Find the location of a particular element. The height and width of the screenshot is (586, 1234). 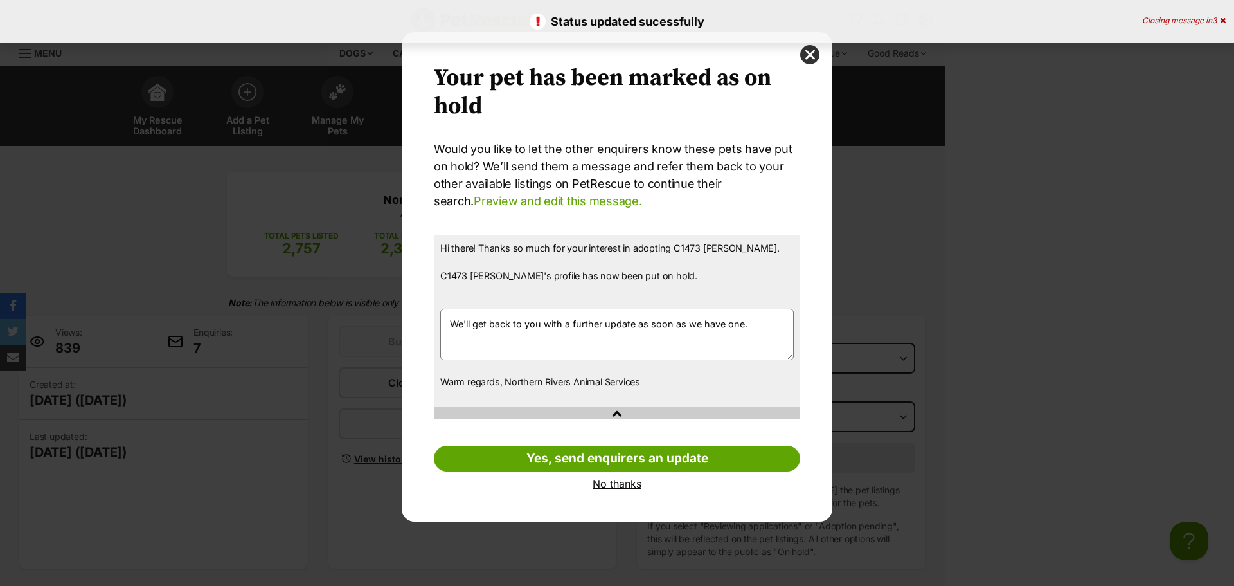

div: Closing message in is located at coordinates (1184, 21).